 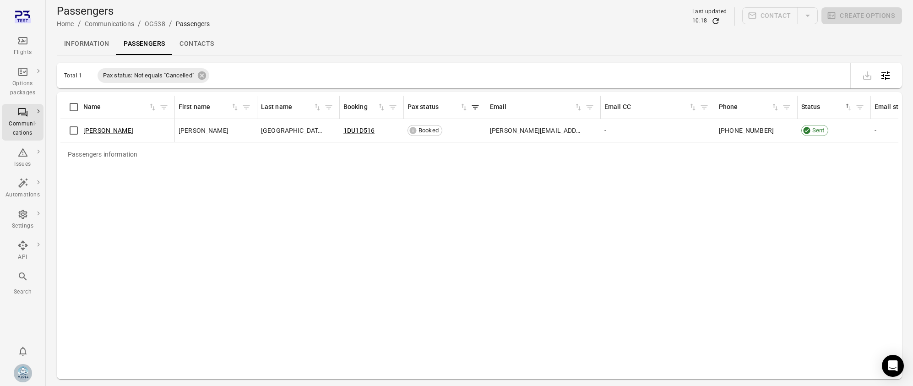 What do you see at coordinates (716, 21) in the screenshot?
I see `button: Refresh data` at bounding box center [716, 21].